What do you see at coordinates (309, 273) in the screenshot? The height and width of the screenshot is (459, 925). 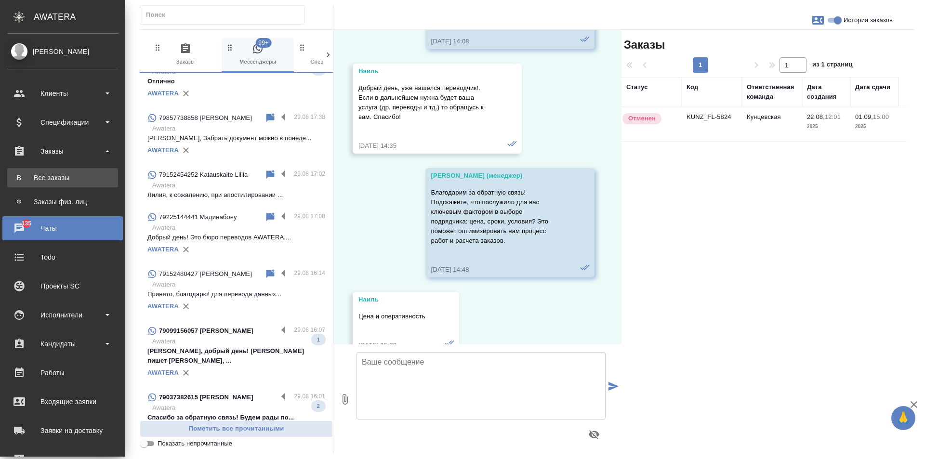 I see `p: 29.08 16:14` at bounding box center [309, 273].